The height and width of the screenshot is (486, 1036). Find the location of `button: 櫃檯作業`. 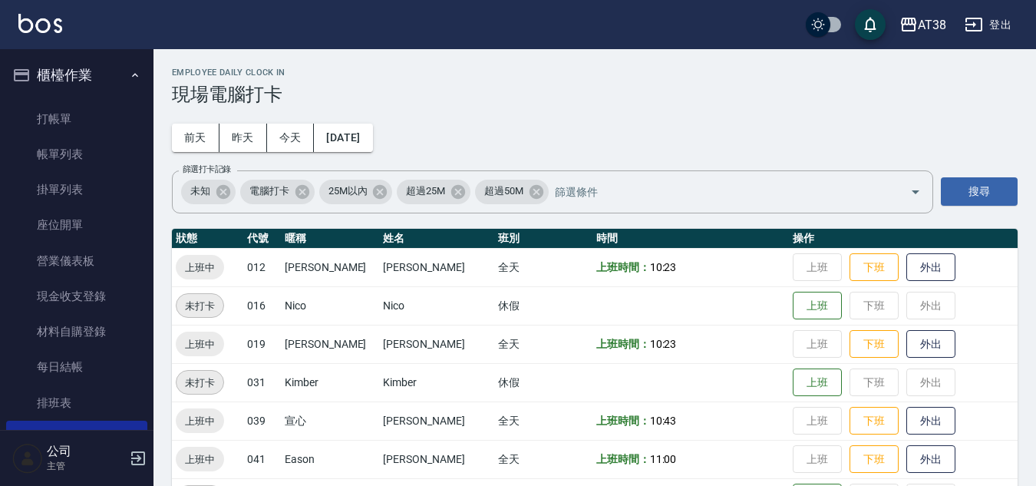

button: 櫃檯作業 is located at coordinates (77, 75).